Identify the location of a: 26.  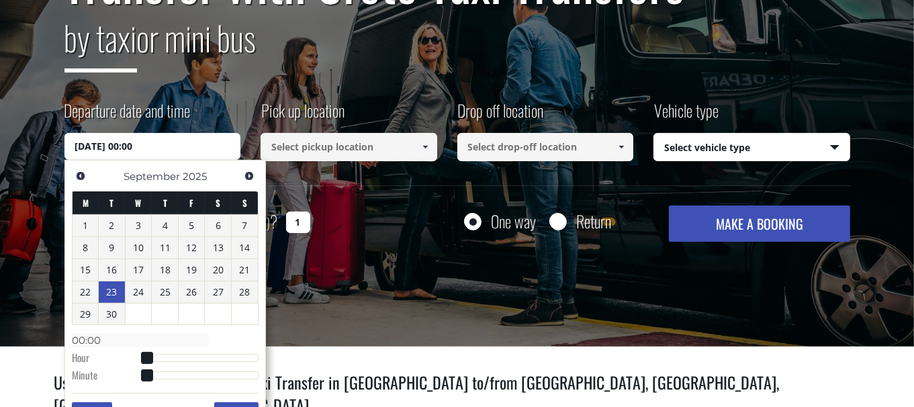
(191, 292).